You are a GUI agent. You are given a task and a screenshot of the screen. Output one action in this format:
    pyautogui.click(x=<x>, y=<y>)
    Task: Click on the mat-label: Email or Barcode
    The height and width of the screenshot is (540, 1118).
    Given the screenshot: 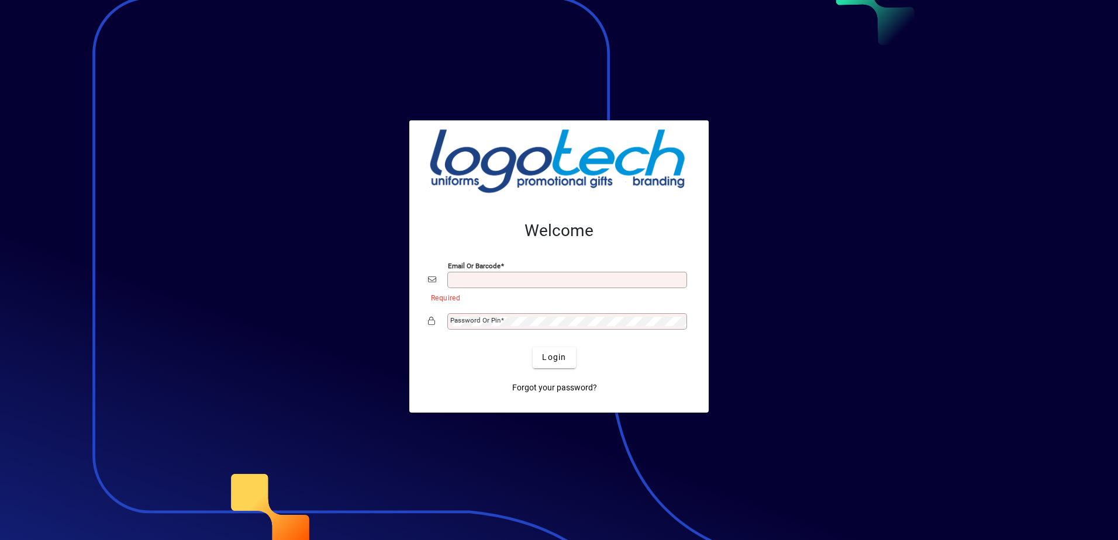 What is the action you would take?
    pyautogui.click(x=474, y=265)
    